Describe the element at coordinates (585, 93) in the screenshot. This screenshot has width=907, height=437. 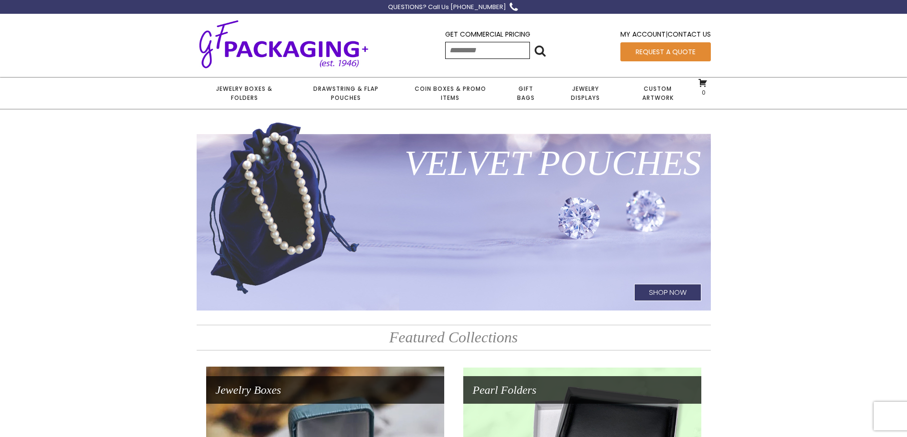
I see `a: Jewelry Displays` at that location.